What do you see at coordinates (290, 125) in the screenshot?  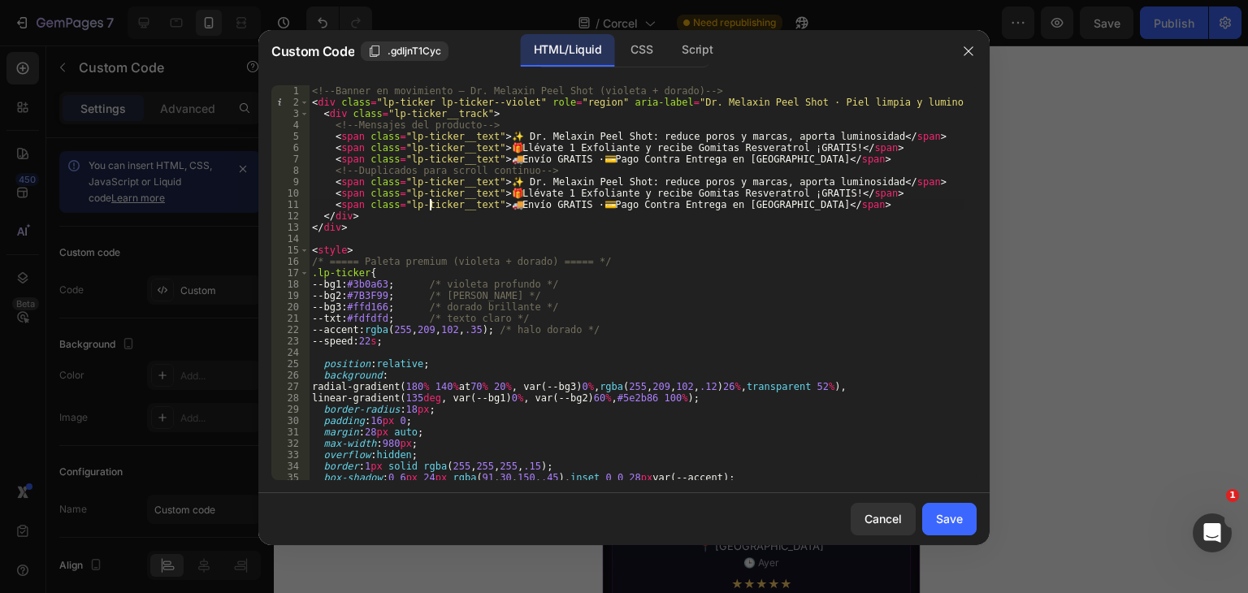 I see `div: 4` at bounding box center [290, 125].